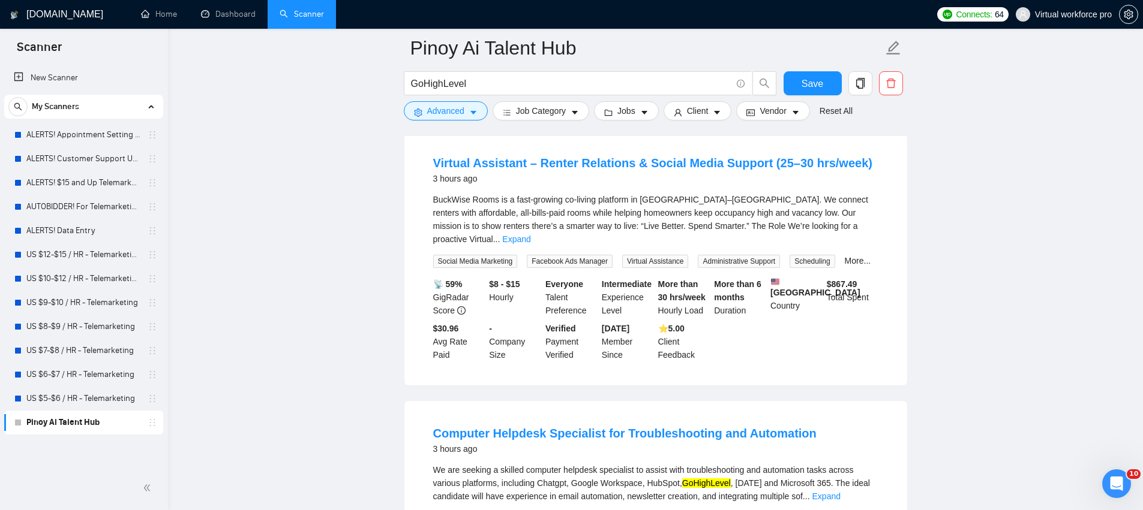 This screenshot has height=510, width=1143. Describe the element at coordinates (447, 284) in the screenshot. I see `b: 📡 59%` at that location.